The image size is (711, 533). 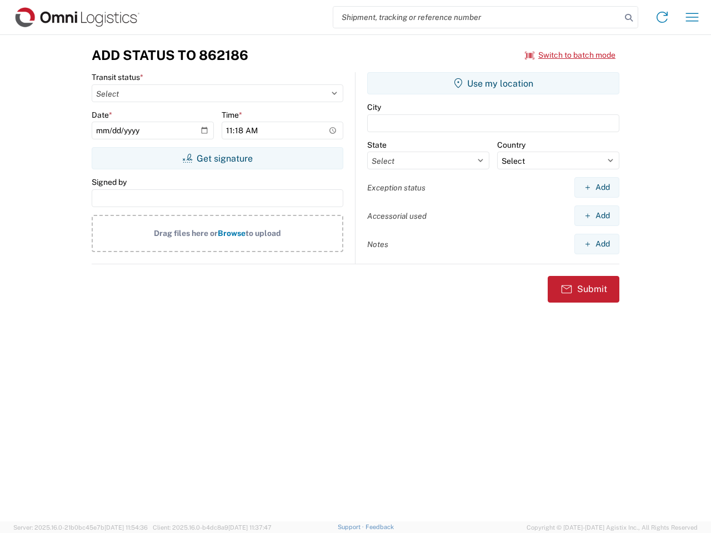 What do you see at coordinates (511, 145) in the screenshot?
I see `label: Country` at bounding box center [511, 145].